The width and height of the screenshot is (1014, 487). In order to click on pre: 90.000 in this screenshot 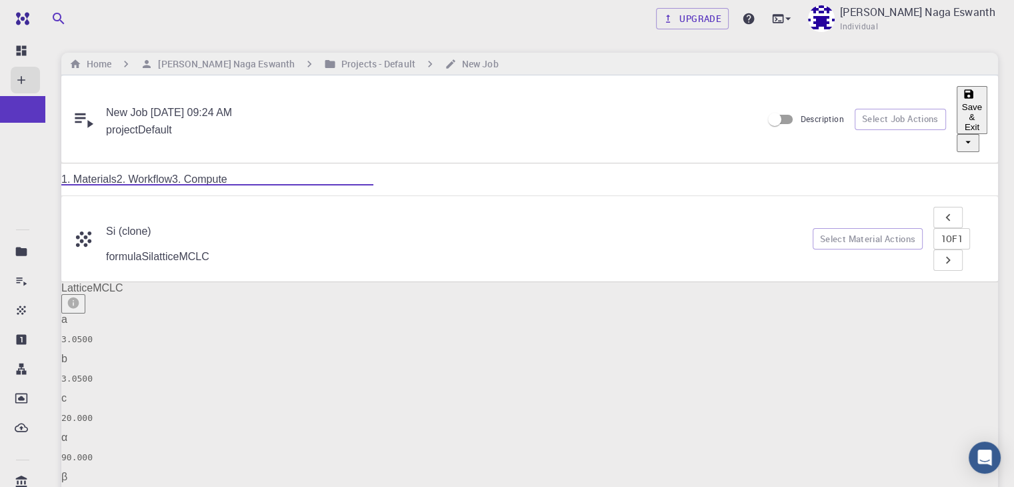, I will do `click(529, 457)`.